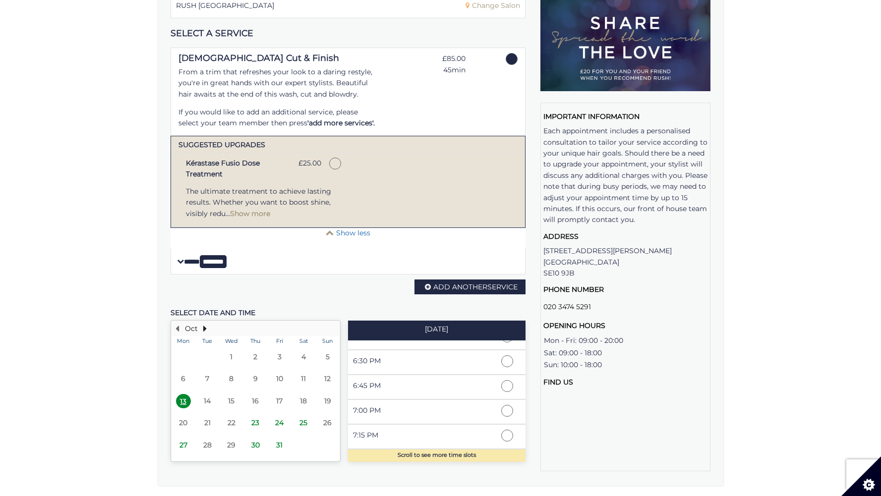  I want to click on b: Add Another Service, so click(475, 287).